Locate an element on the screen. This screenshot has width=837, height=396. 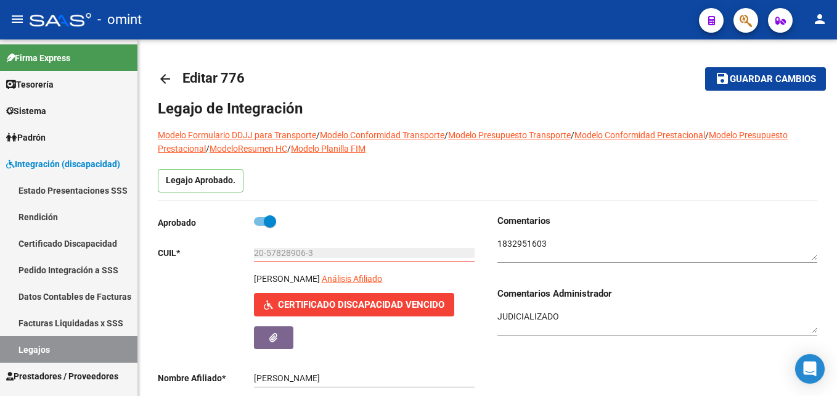
mat-icon: save is located at coordinates (722, 78).